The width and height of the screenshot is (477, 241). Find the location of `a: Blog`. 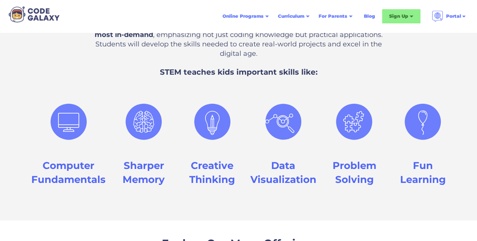

a: Blog is located at coordinates (370, 16).